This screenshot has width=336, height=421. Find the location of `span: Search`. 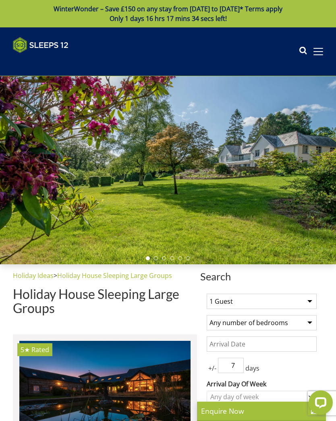

span: Search is located at coordinates (261, 276).